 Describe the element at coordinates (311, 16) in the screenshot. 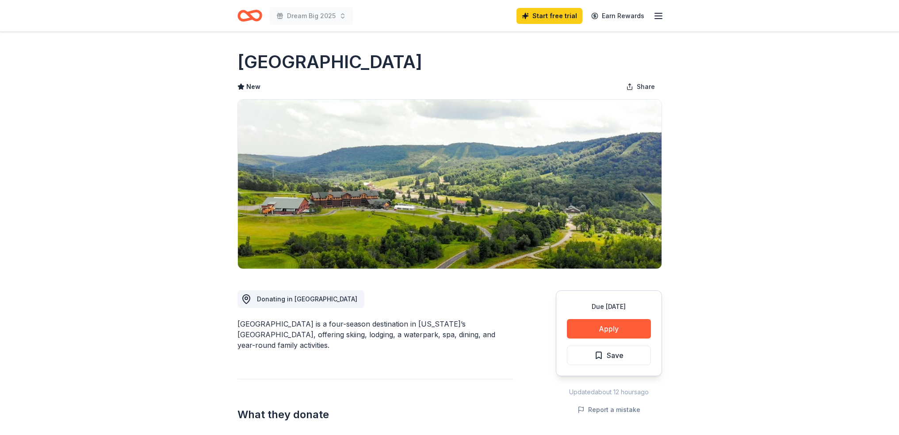

I see `span: Dream Big 2025` at that location.